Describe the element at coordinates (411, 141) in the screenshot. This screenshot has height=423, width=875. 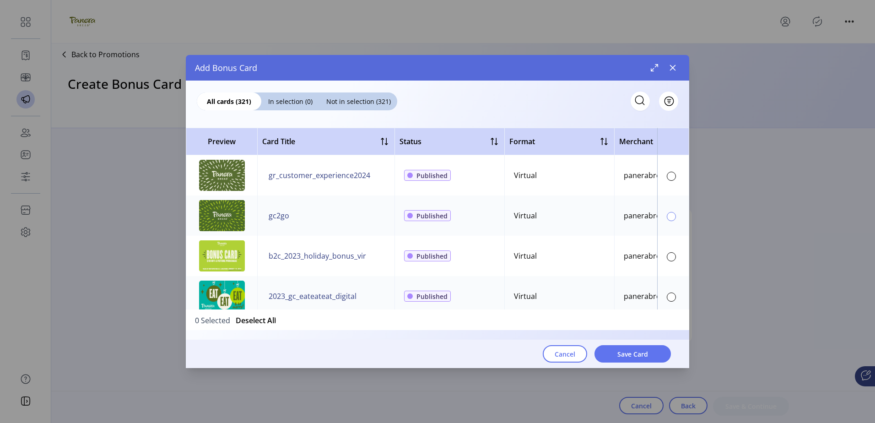
I see `div: Status` at that location.